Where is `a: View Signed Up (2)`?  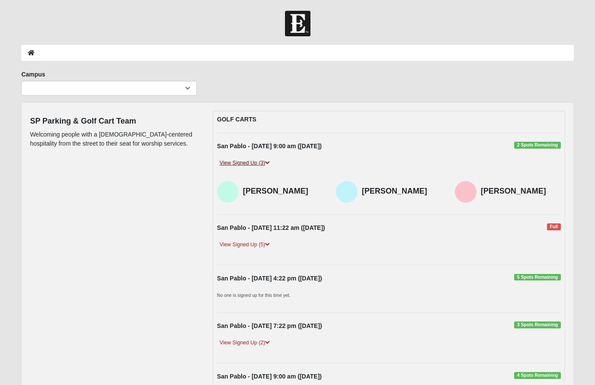 a: View Signed Up (2) is located at coordinates (245, 343).